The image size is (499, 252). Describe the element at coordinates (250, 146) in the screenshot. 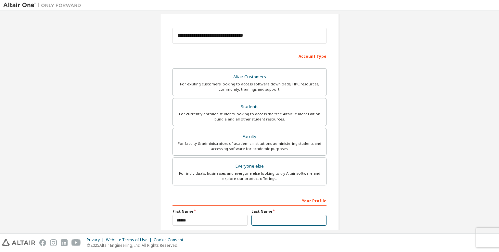

I see `div: For faculty & administrators of academic institutions administering students and accessing softwa...` at that location.